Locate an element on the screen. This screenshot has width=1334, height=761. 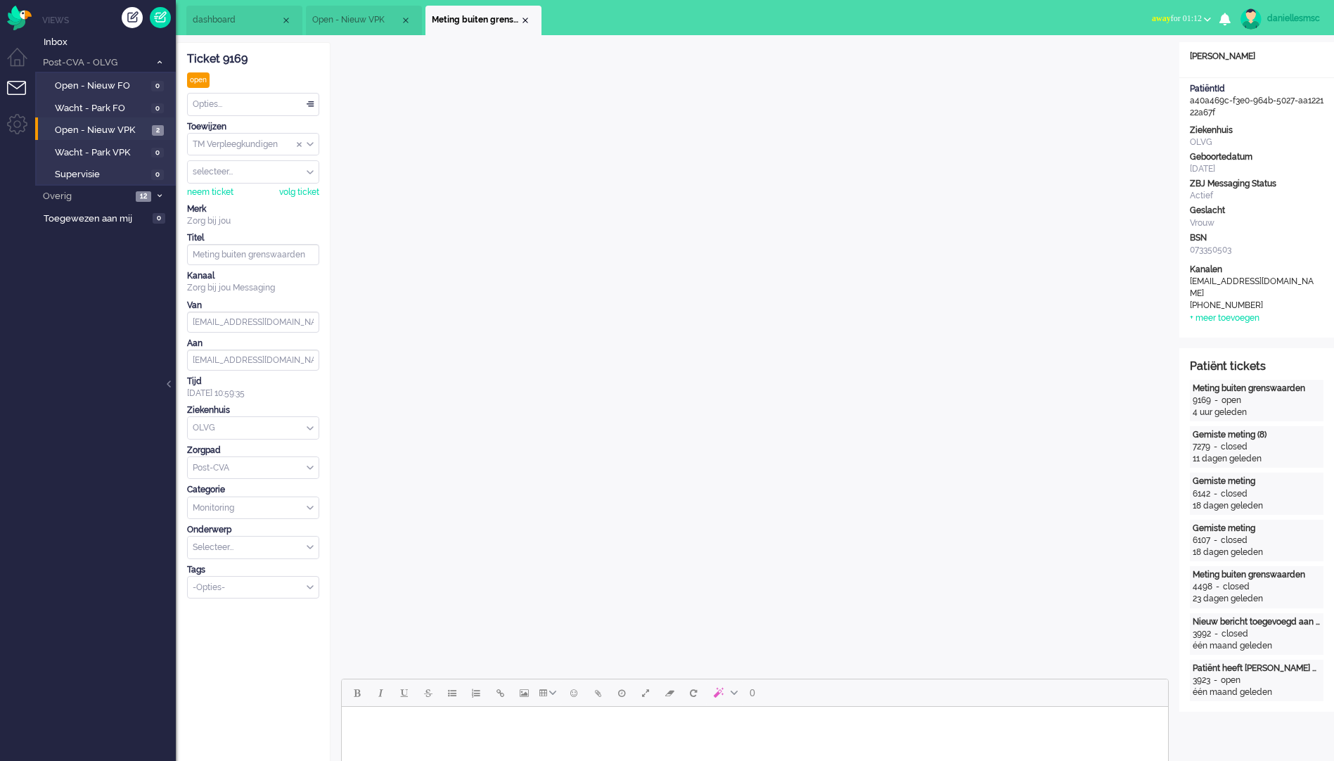
span: Toegewezen aan mij is located at coordinates (96, 219).